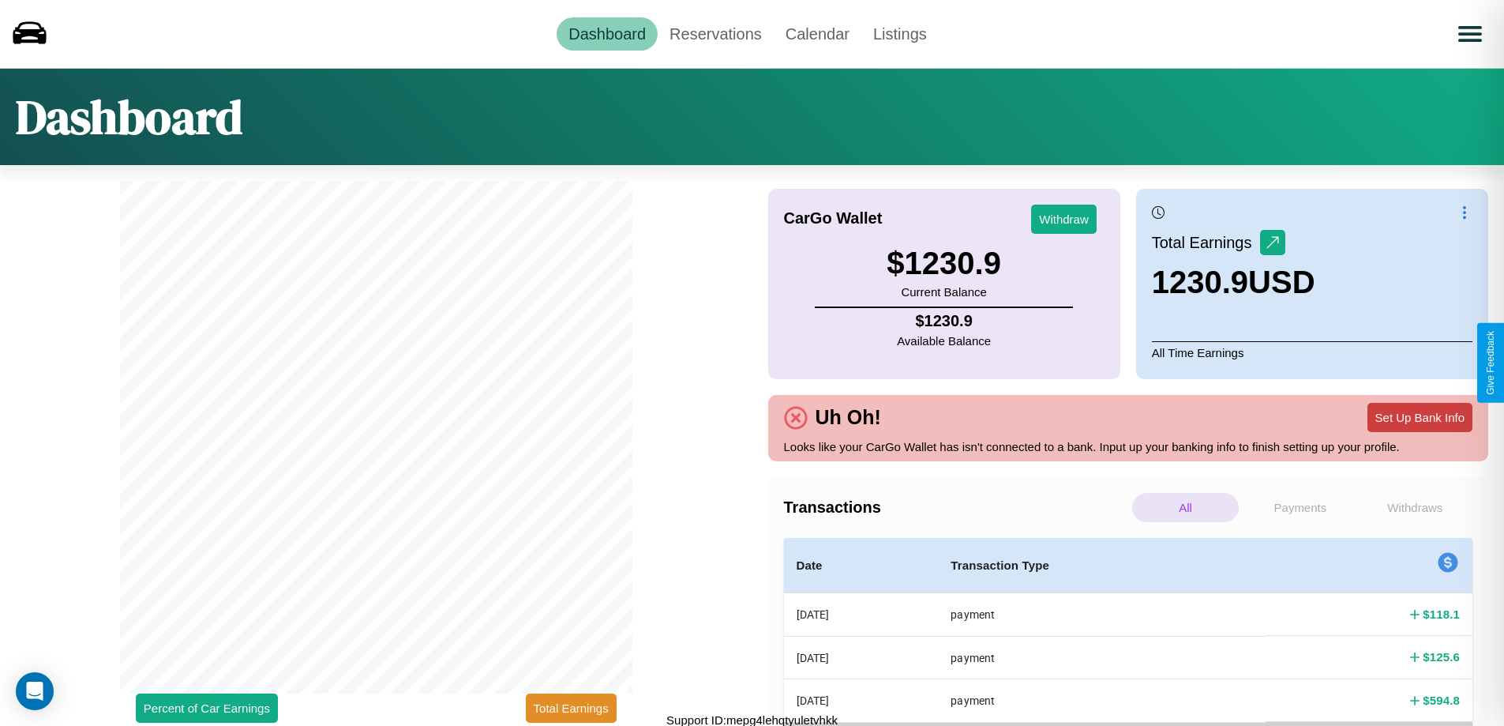 Image resolution: width=1504 pixels, height=726 pixels. What do you see at coordinates (900, 34) in the screenshot?
I see `a: Listings` at bounding box center [900, 34].